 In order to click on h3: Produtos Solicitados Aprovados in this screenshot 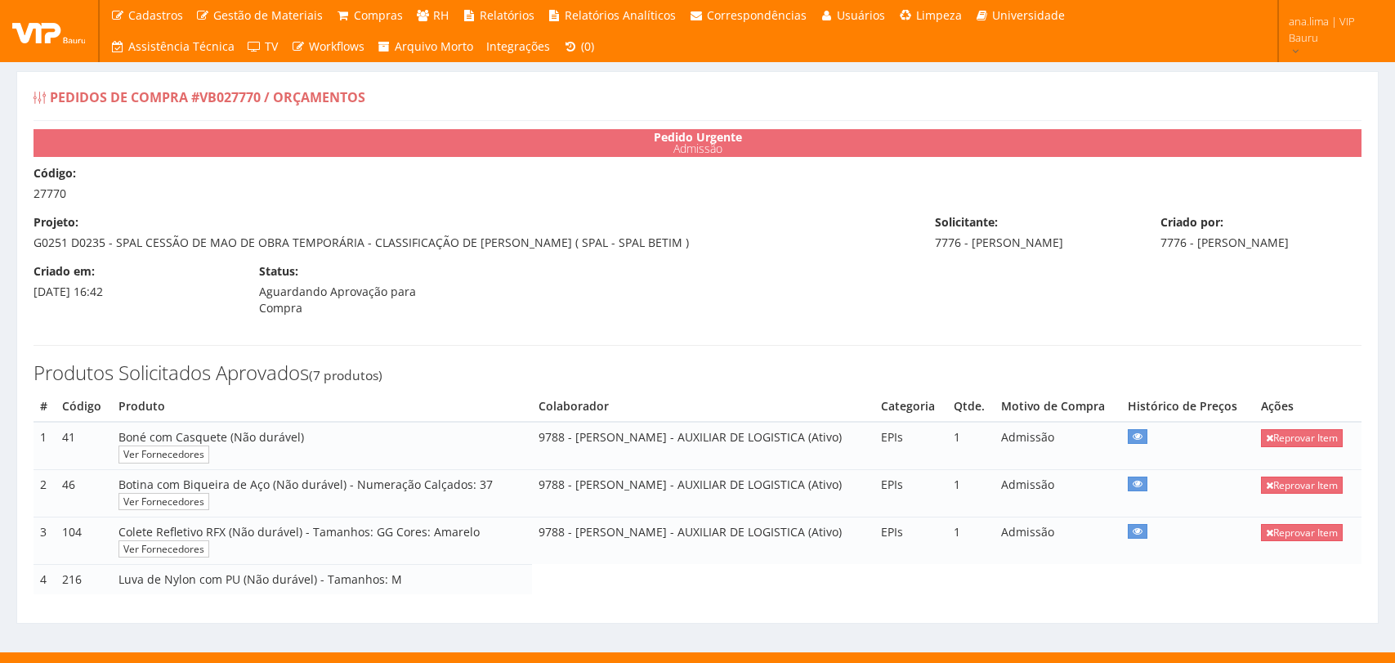, I will do `click(697, 373)`.